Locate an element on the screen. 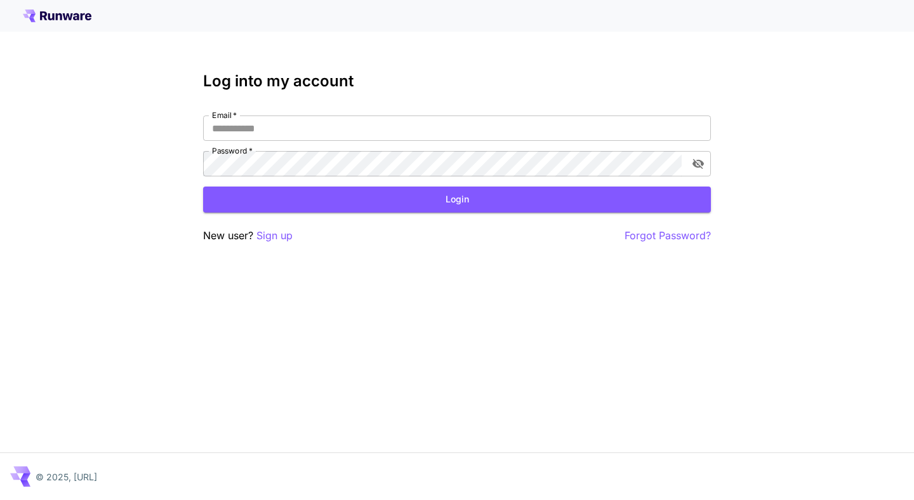 The image size is (914, 500). button: Login is located at coordinates (457, 199).